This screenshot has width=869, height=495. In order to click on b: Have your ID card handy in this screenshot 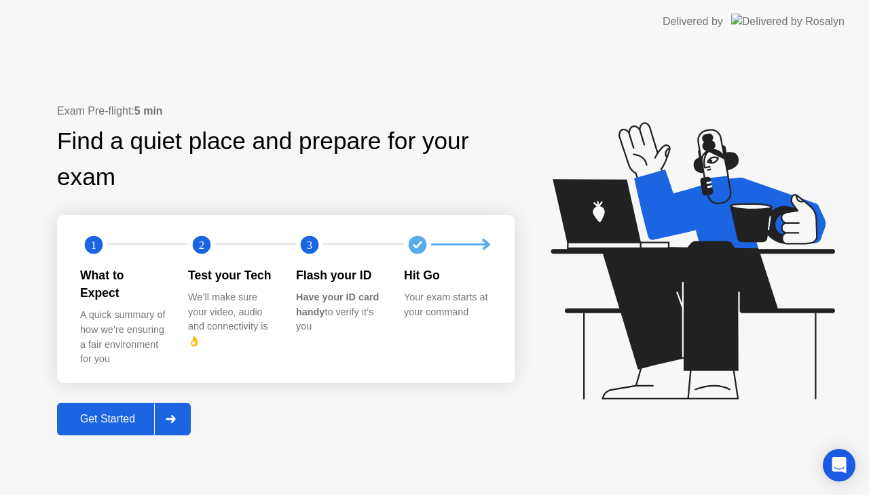, I will do `click(337, 305)`.